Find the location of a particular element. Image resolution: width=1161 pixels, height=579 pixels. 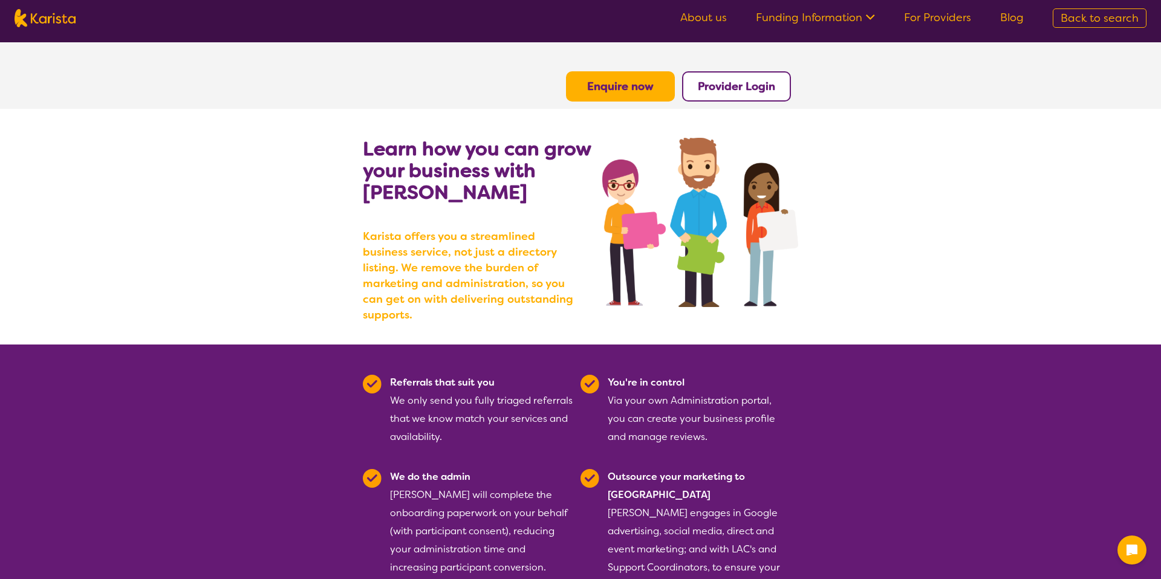

a: For Providers is located at coordinates (937, 18).